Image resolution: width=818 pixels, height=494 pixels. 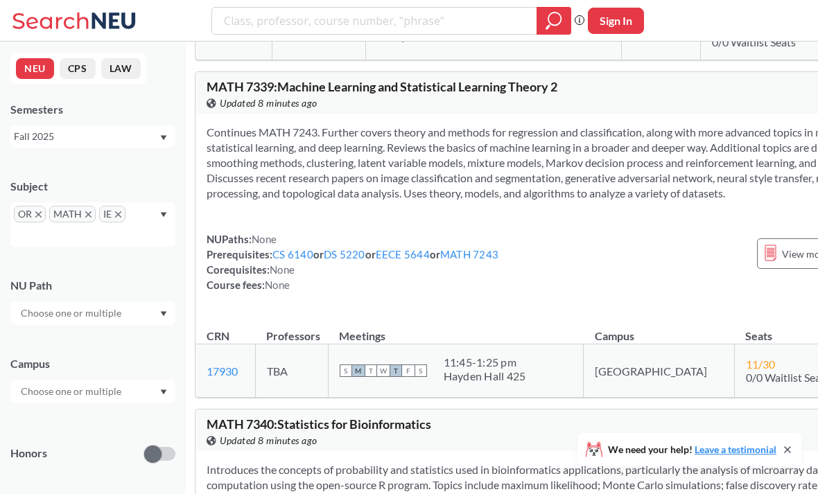 What do you see at coordinates (291, 329) in the screenshot?
I see `th: Professors` at bounding box center [291, 329].